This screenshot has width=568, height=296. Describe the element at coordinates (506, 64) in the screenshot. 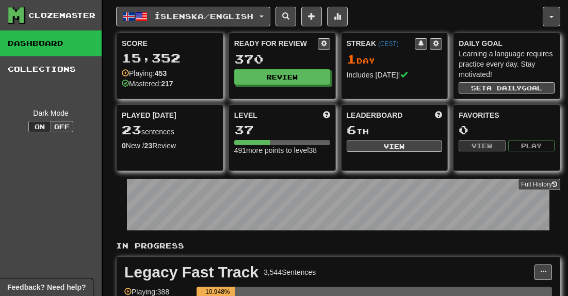

I see `div: Learning a language requires practice every day. Stay motivated!` at that location.